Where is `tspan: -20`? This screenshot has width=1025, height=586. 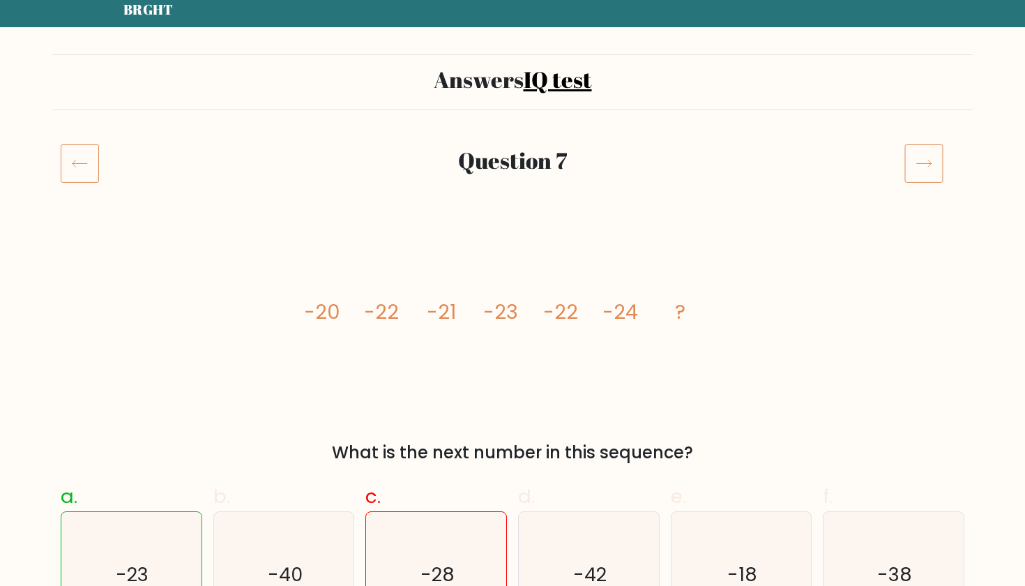 tspan: -20 is located at coordinates (322, 312).